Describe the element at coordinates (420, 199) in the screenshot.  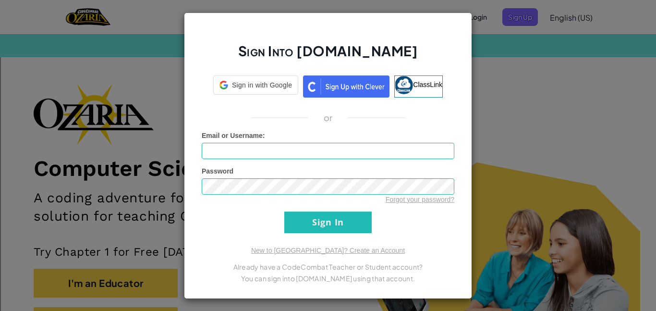
I see `a: Forgot your password?` at that location.